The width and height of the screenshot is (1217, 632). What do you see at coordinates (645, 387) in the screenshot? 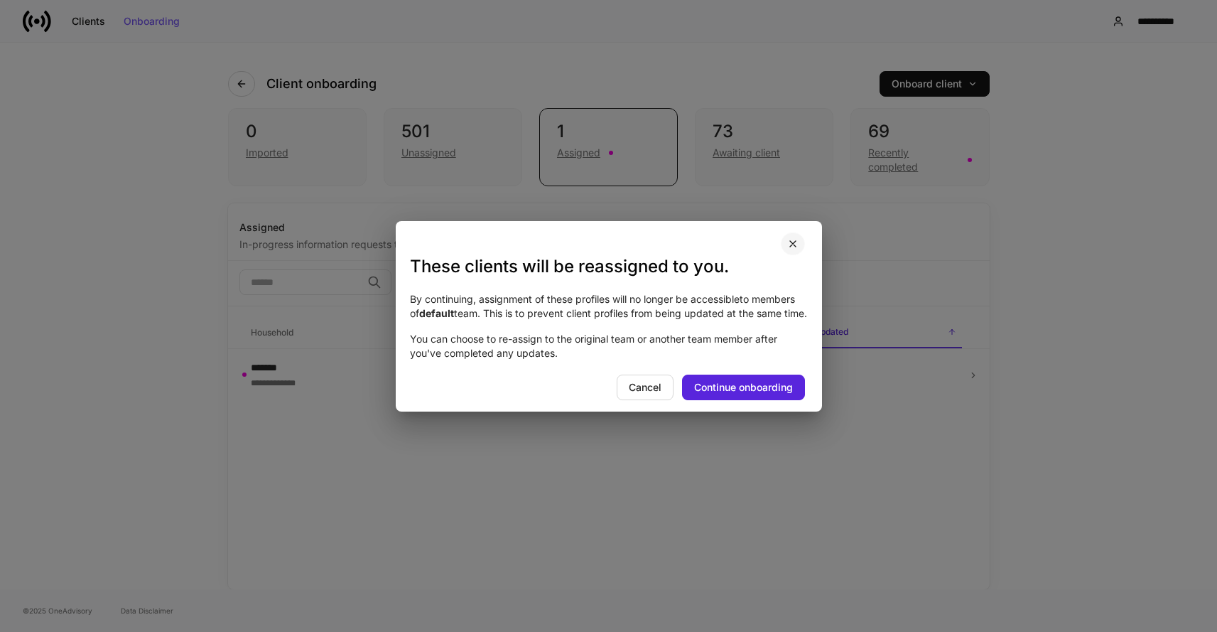
I see `button: Cancel` at bounding box center [645, 387].